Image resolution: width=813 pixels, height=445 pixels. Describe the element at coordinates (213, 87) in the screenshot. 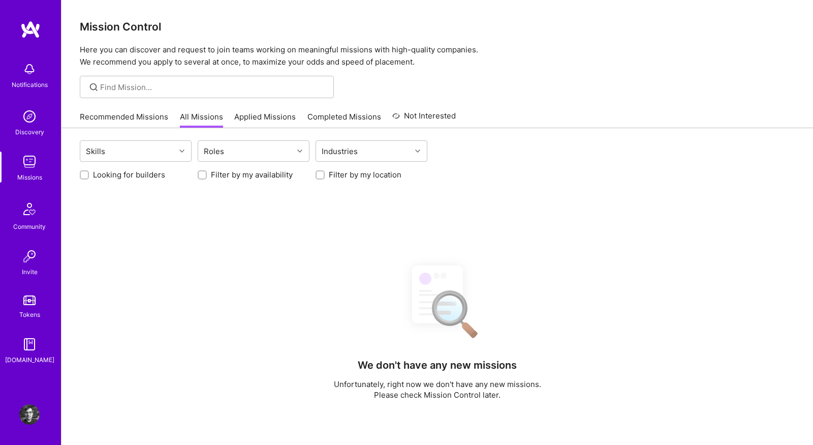

I see `input: Find Mission...` at that location.